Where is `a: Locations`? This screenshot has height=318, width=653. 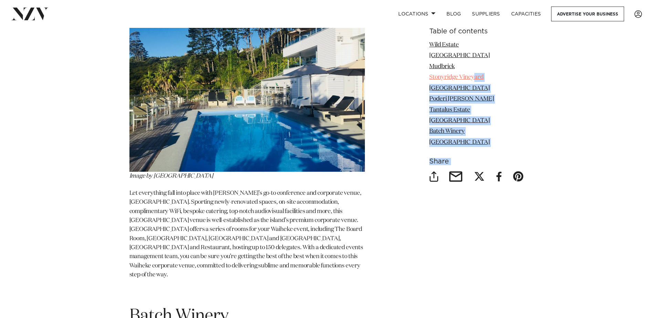
a: Locations is located at coordinates (417, 14).